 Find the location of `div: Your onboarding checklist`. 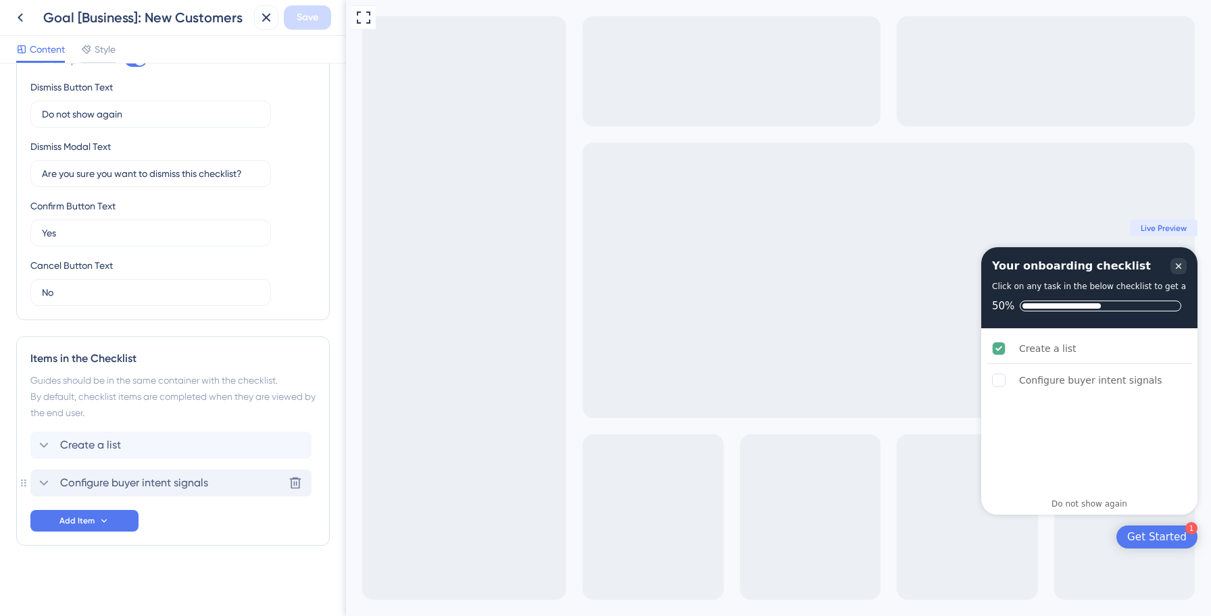

div: Your onboarding checklist is located at coordinates (725, 266).